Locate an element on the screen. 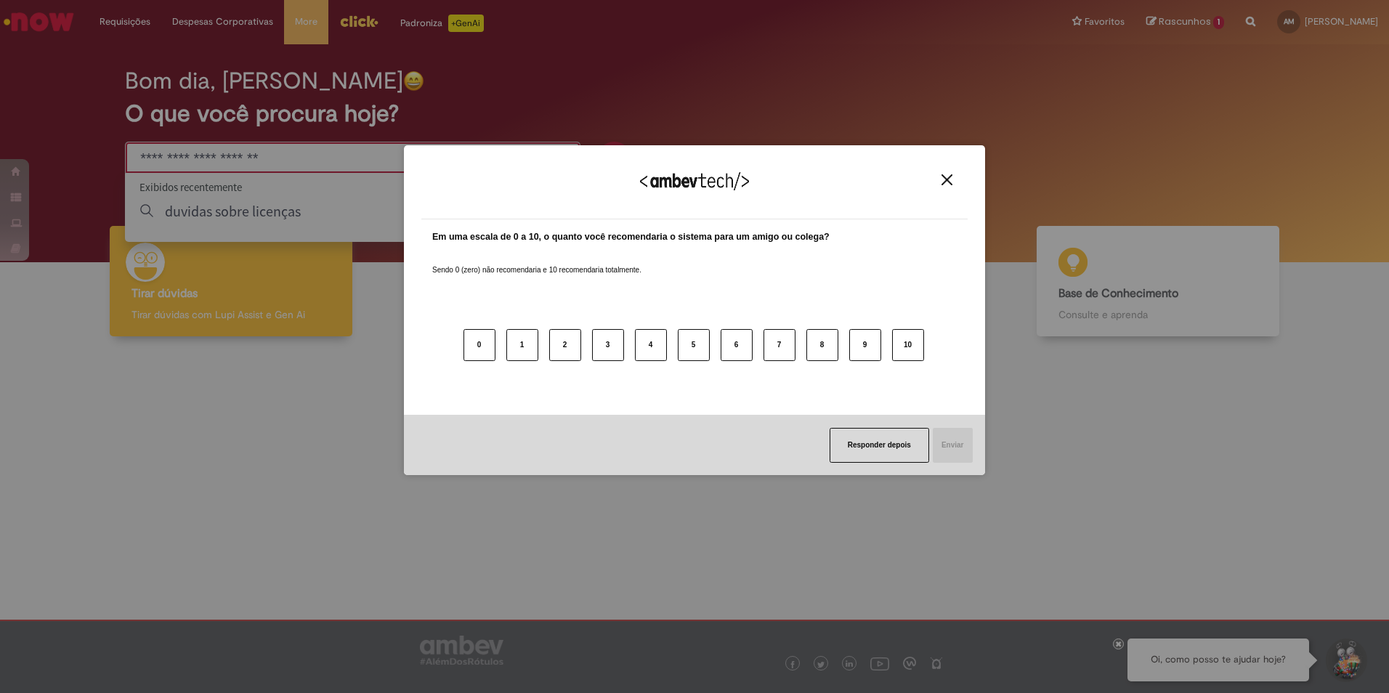  label: Sendo 0 (zero) não recomendaria e 10 recomendaria totalmente. is located at coordinates (537, 261).